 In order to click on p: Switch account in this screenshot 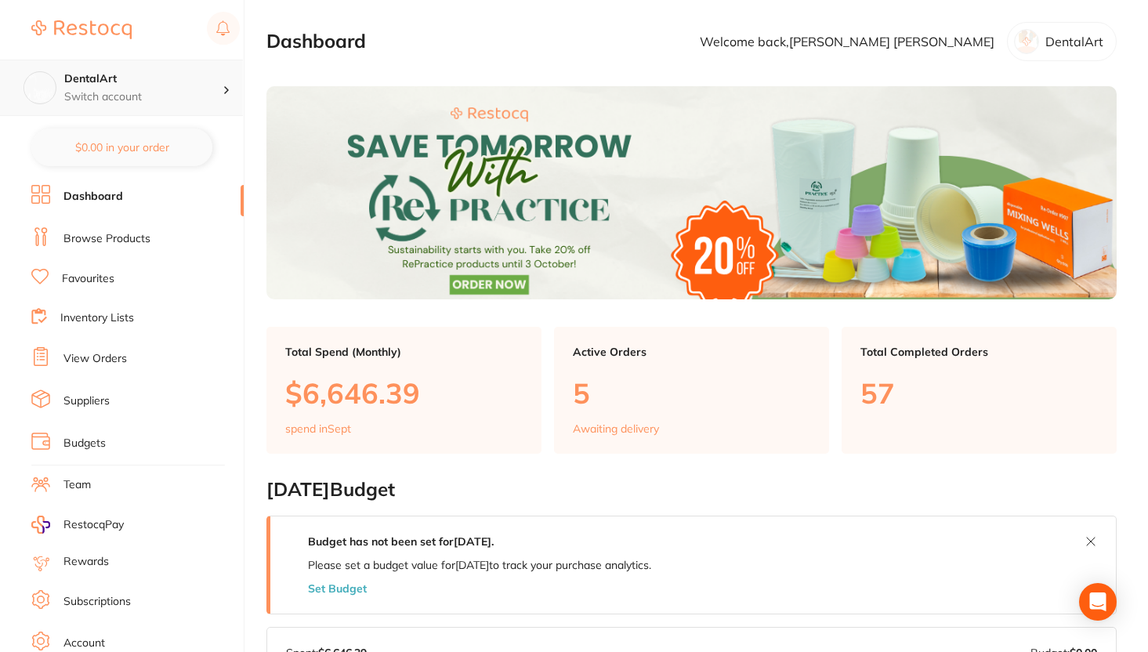, I will do `click(143, 97)`.